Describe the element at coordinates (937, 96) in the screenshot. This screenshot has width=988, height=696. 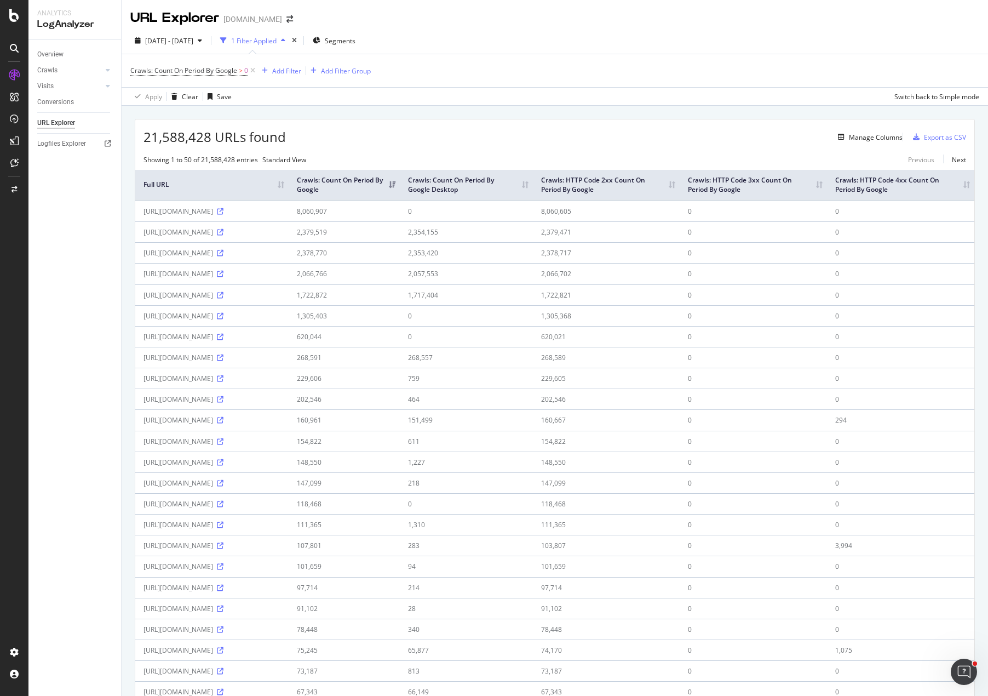
I see `div: Switch back to Simple mode` at that location.